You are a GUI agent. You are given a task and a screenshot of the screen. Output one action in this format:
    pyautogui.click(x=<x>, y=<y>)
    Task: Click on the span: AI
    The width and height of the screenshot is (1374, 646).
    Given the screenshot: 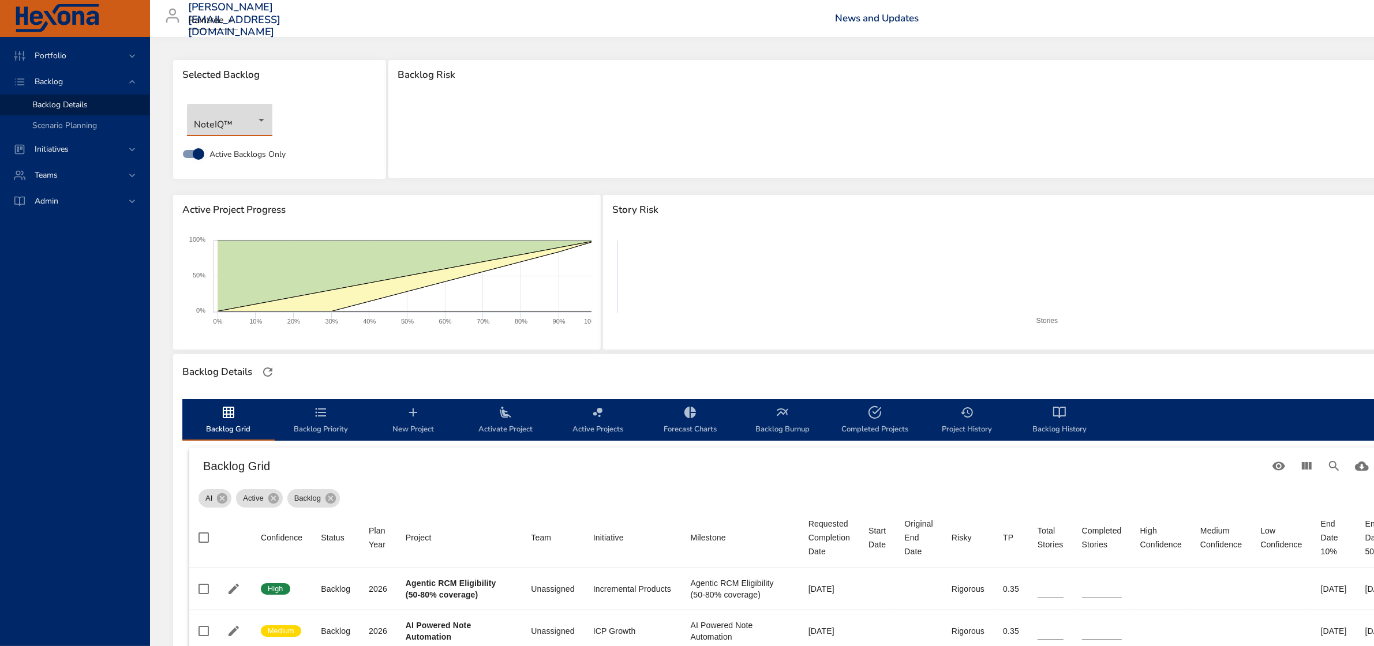 What is the action you would take?
    pyautogui.click(x=209, y=498)
    